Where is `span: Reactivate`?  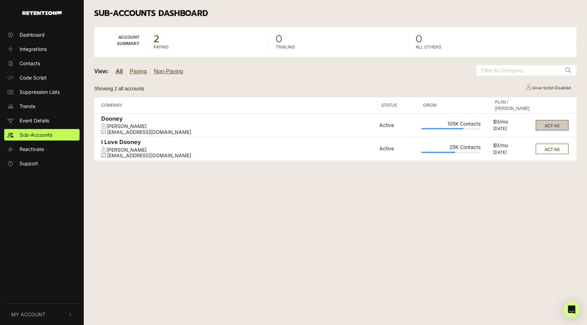 span: Reactivate is located at coordinates (32, 149).